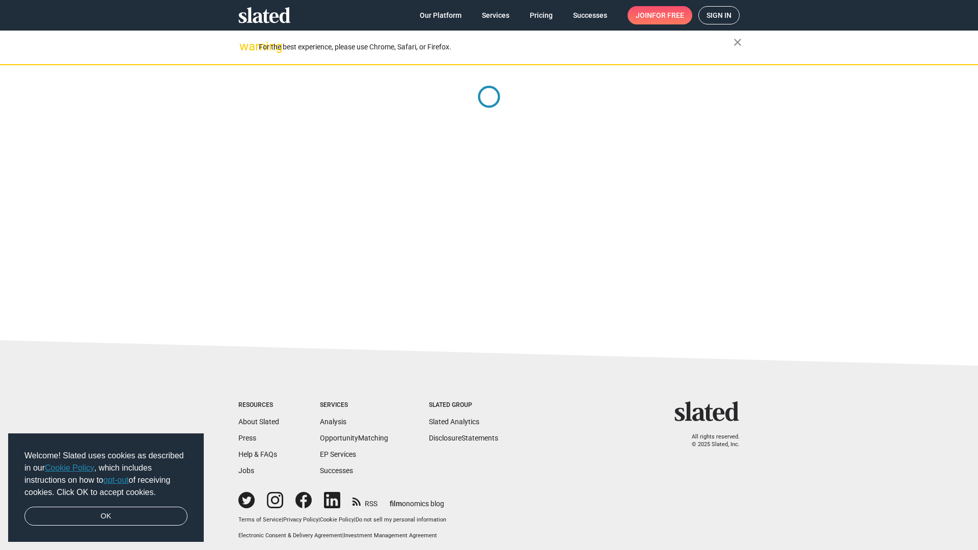  What do you see at coordinates (259, 422) in the screenshot?
I see `a: About Slated` at bounding box center [259, 422].